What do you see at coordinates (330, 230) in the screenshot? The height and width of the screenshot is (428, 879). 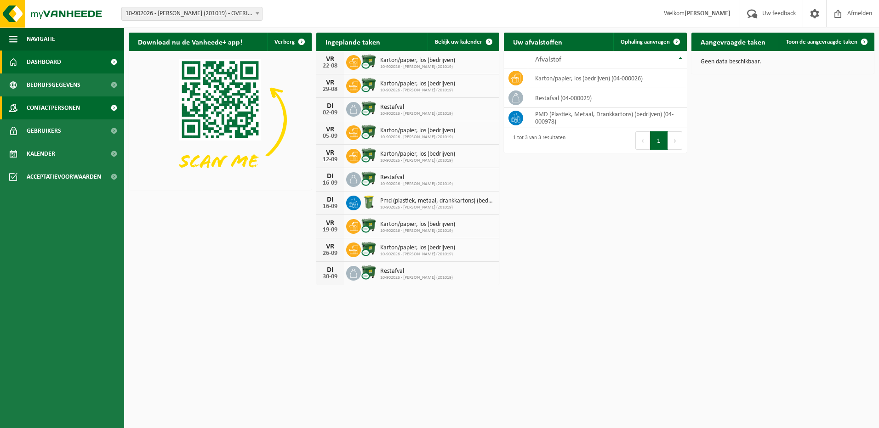 I see `div: 19-09` at bounding box center [330, 230].